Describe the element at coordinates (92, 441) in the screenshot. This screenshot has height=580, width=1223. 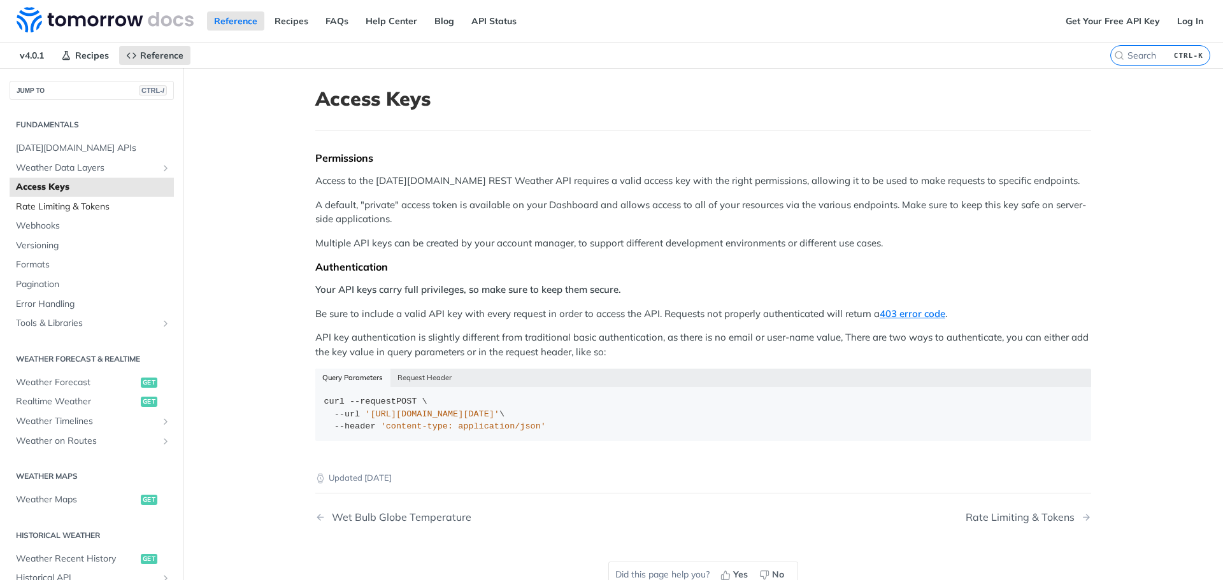
I see `a: Weather on RoutesShow subpages for Weather on Routes` at that location.